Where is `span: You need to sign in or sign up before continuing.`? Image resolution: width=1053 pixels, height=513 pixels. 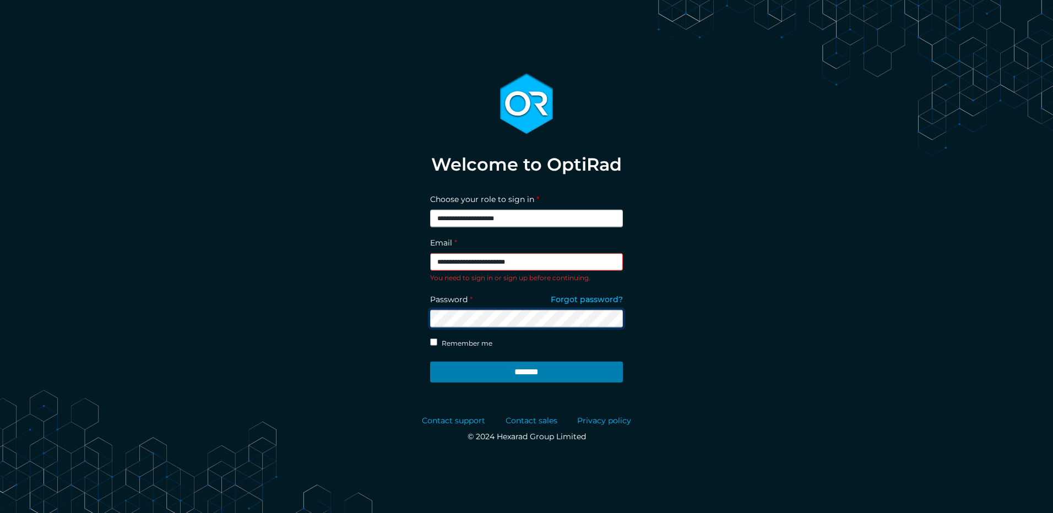
span: You need to sign in or sign up before continuing. is located at coordinates (510, 278).